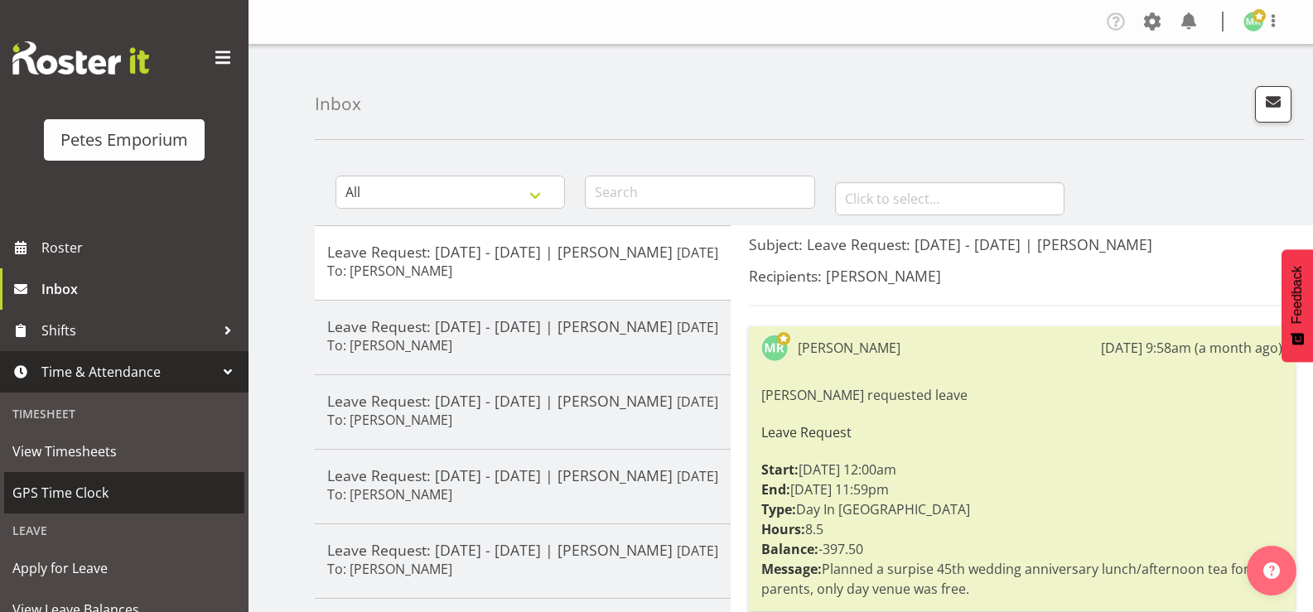 Image resolution: width=1313 pixels, height=612 pixels. Describe the element at coordinates (124, 568) in the screenshot. I see `a: Apply for Leave` at that location.